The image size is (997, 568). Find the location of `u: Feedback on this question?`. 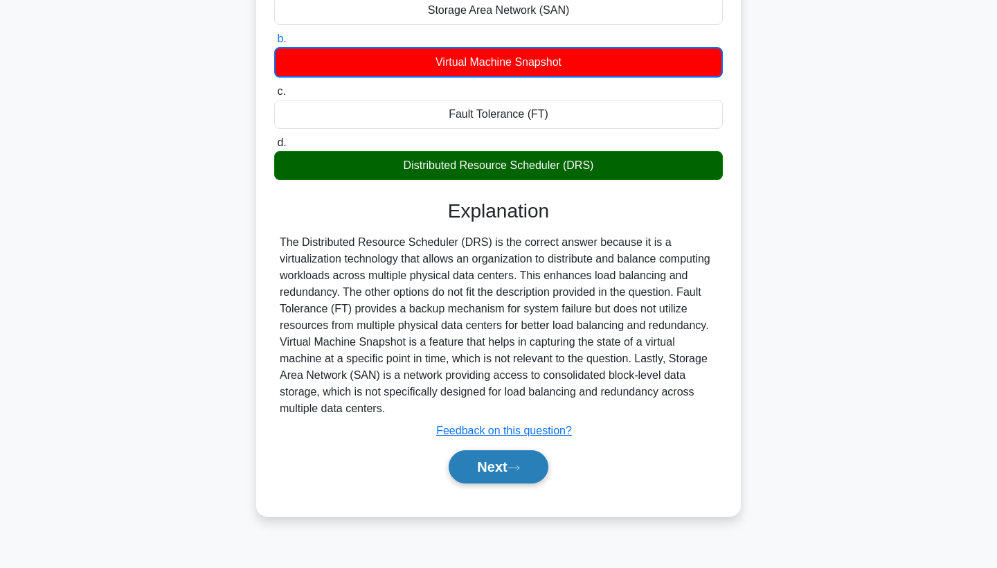

u: Feedback on this question? is located at coordinates (504, 430).